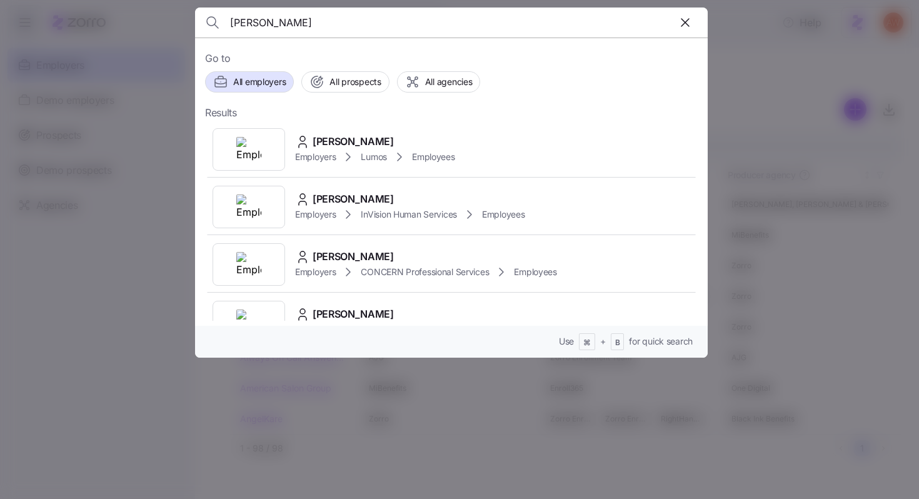 This screenshot has height=499, width=919. I want to click on span: B, so click(618, 343).